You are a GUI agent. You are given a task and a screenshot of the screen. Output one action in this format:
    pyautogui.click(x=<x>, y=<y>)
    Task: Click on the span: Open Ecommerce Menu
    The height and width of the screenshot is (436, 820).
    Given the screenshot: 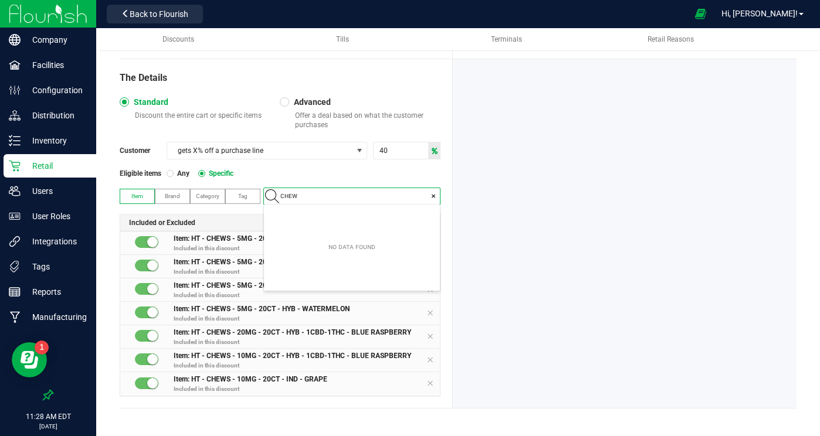 What is the action you would take?
    pyautogui.click(x=700, y=13)
    